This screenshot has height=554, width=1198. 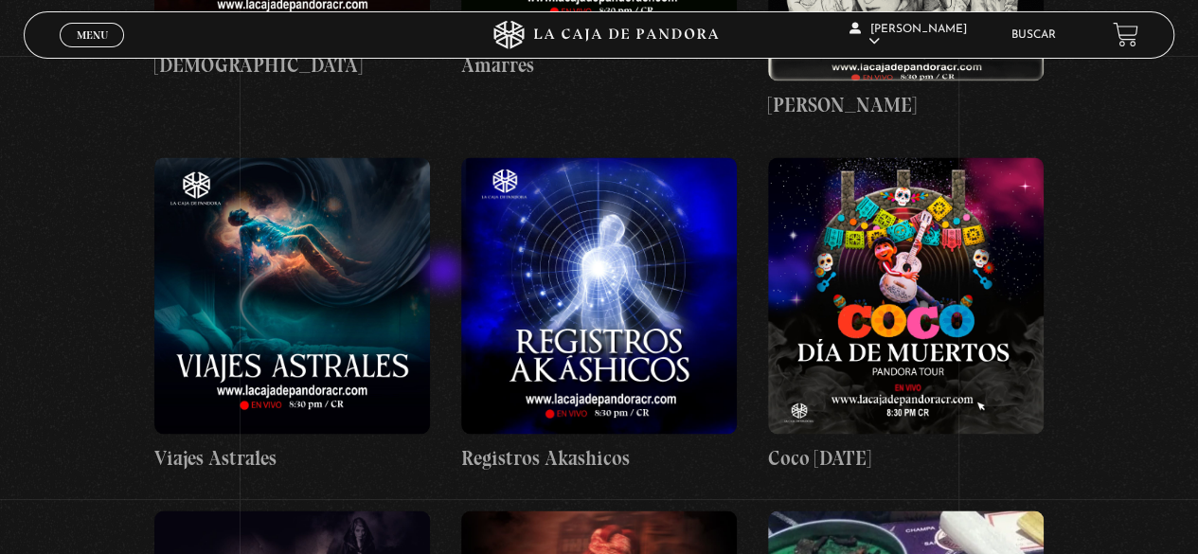 What do you see at coordinates (292, 314) in the screenshot?
I see `a: Viajes Astrales` at bounding box center [292, 314].